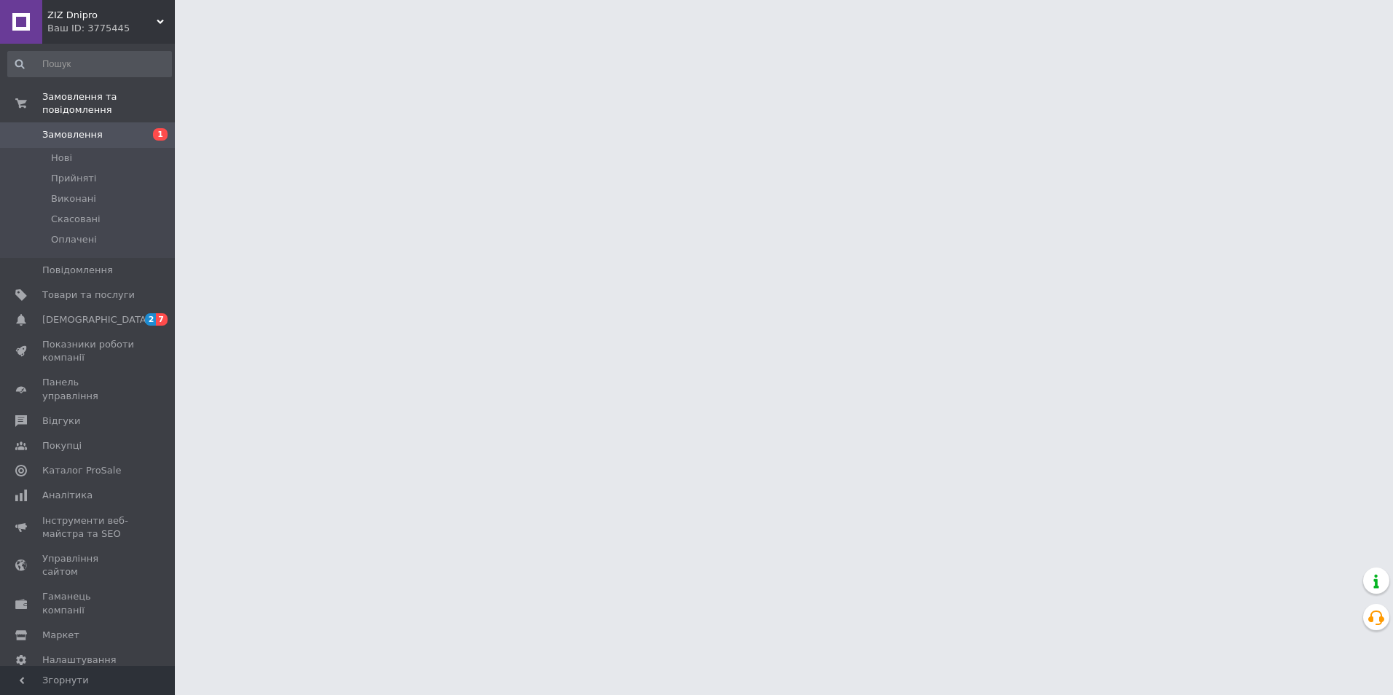  I want to click on span: Аналітика, so click(67, 495).